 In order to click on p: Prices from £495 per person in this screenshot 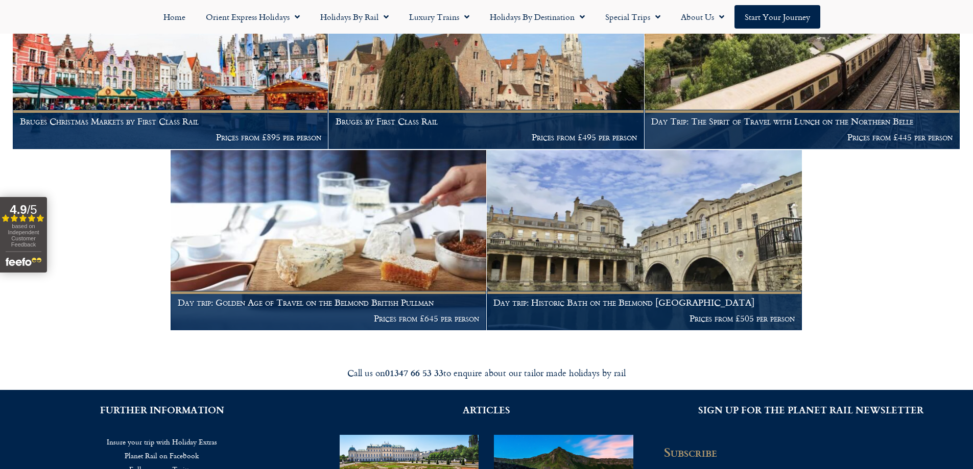, I will do `click(486, 137)`.